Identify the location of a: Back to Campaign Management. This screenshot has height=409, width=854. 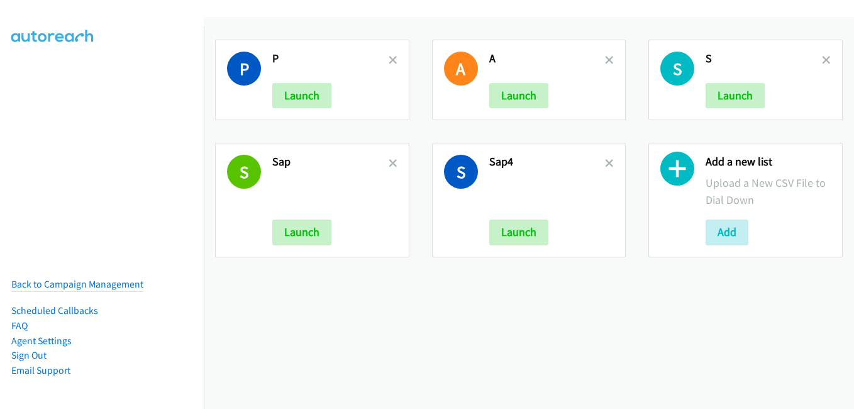
(77, 284).